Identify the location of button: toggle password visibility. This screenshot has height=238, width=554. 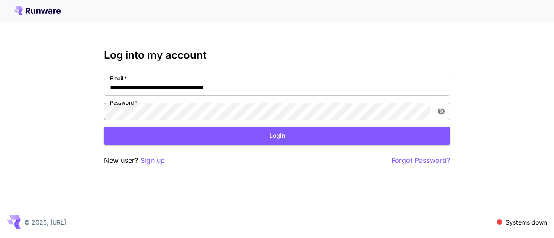
(441, 112).